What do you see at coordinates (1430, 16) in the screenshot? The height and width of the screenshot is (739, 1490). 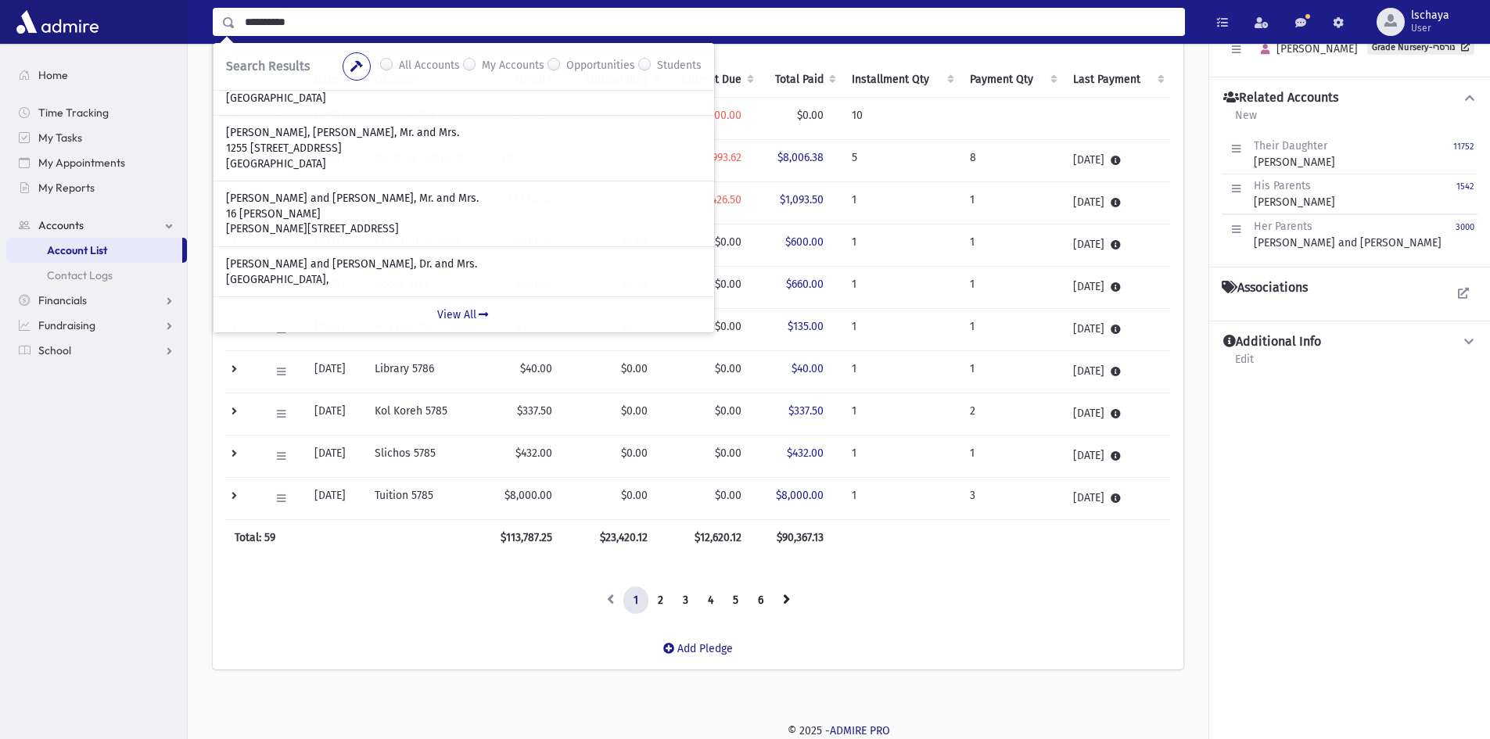 I see `span: lschaya` at bounding box center [1430, 16].